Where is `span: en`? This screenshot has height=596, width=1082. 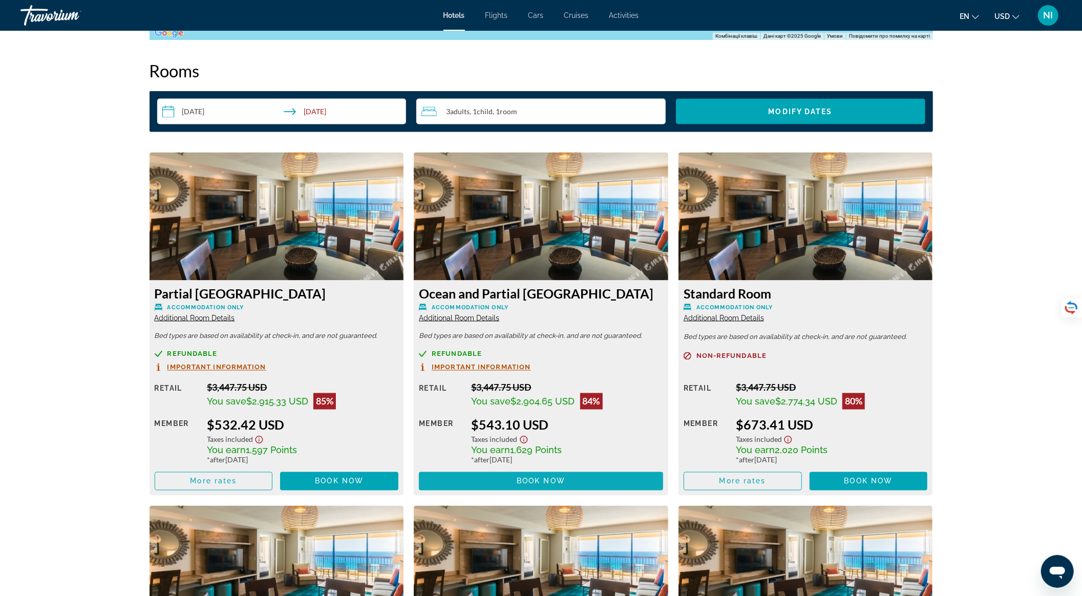 span: en is located at coordinates (964, 16).